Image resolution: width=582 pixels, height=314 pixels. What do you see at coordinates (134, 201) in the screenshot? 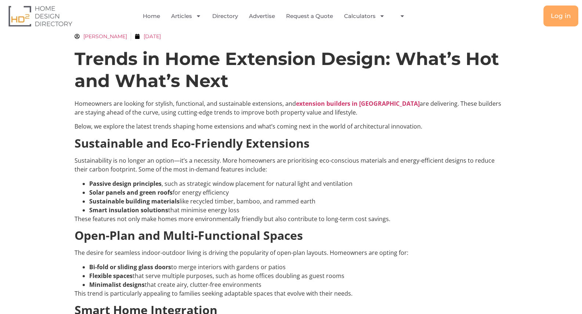
I see `b: Sustainable building materials` at bounding box center [134, 201].